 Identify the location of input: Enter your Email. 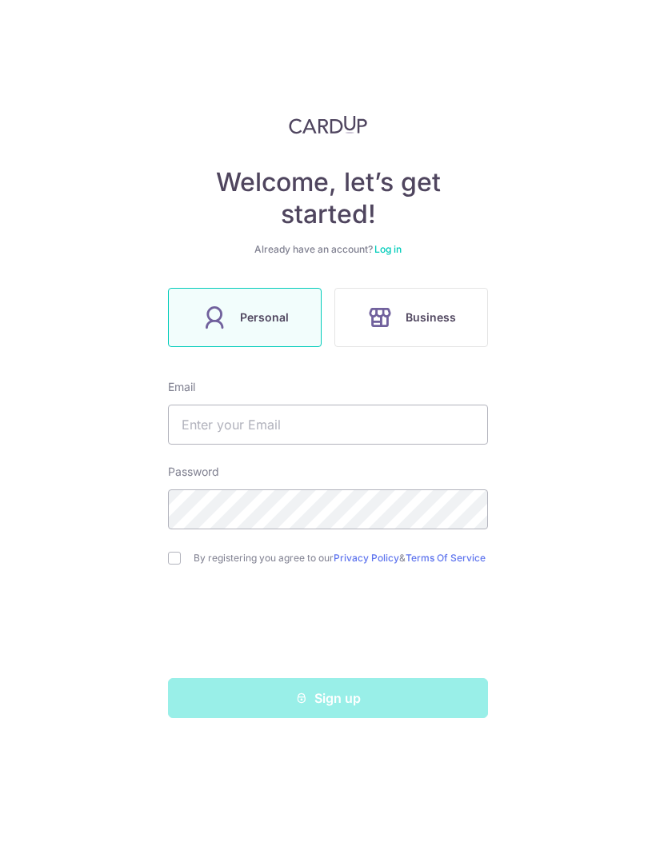
(328, 424).